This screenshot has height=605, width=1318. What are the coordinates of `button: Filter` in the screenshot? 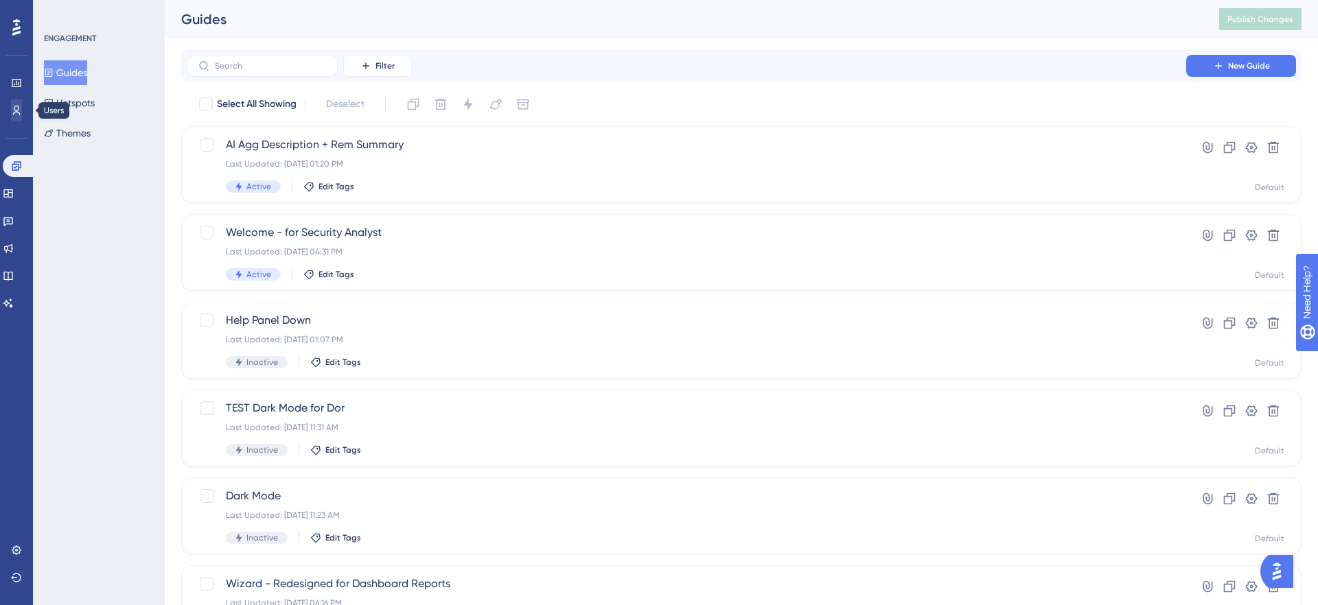 It's located at (377, 66).